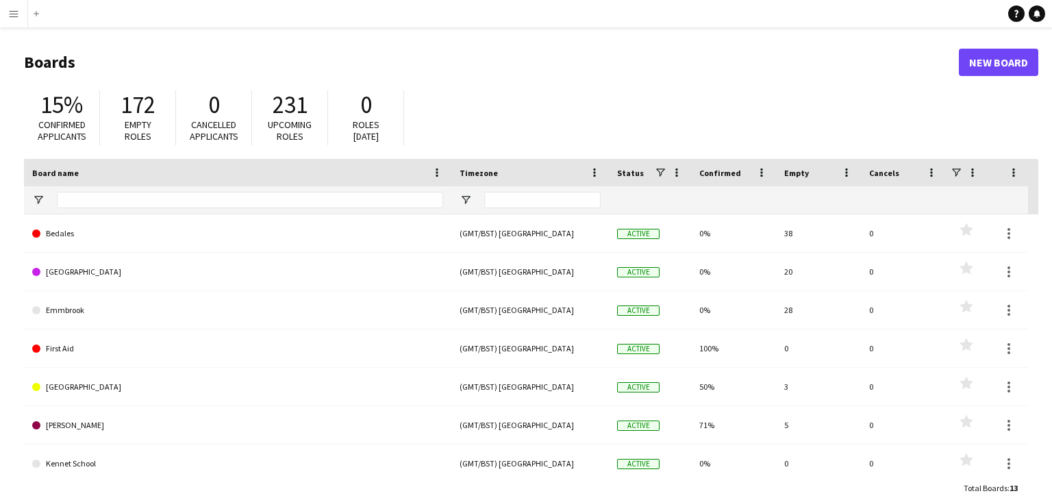 Image resolution: width=1052 pixels, height=500 pixels. Describe the element at coordinates (479, 173) in the screenshot. I see `span: Timezone` at that location.